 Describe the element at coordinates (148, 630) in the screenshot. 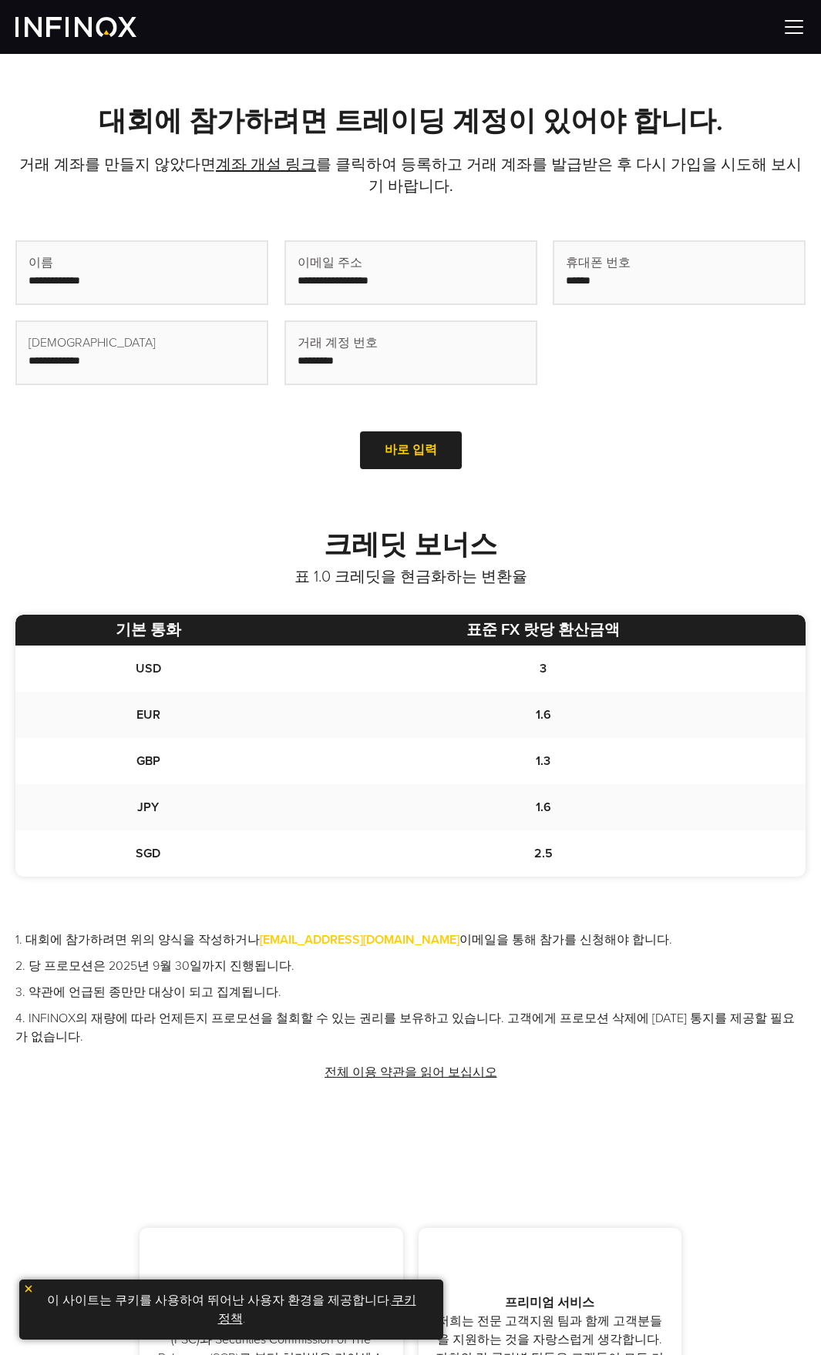

I see `th: 기본 통화` at that location.